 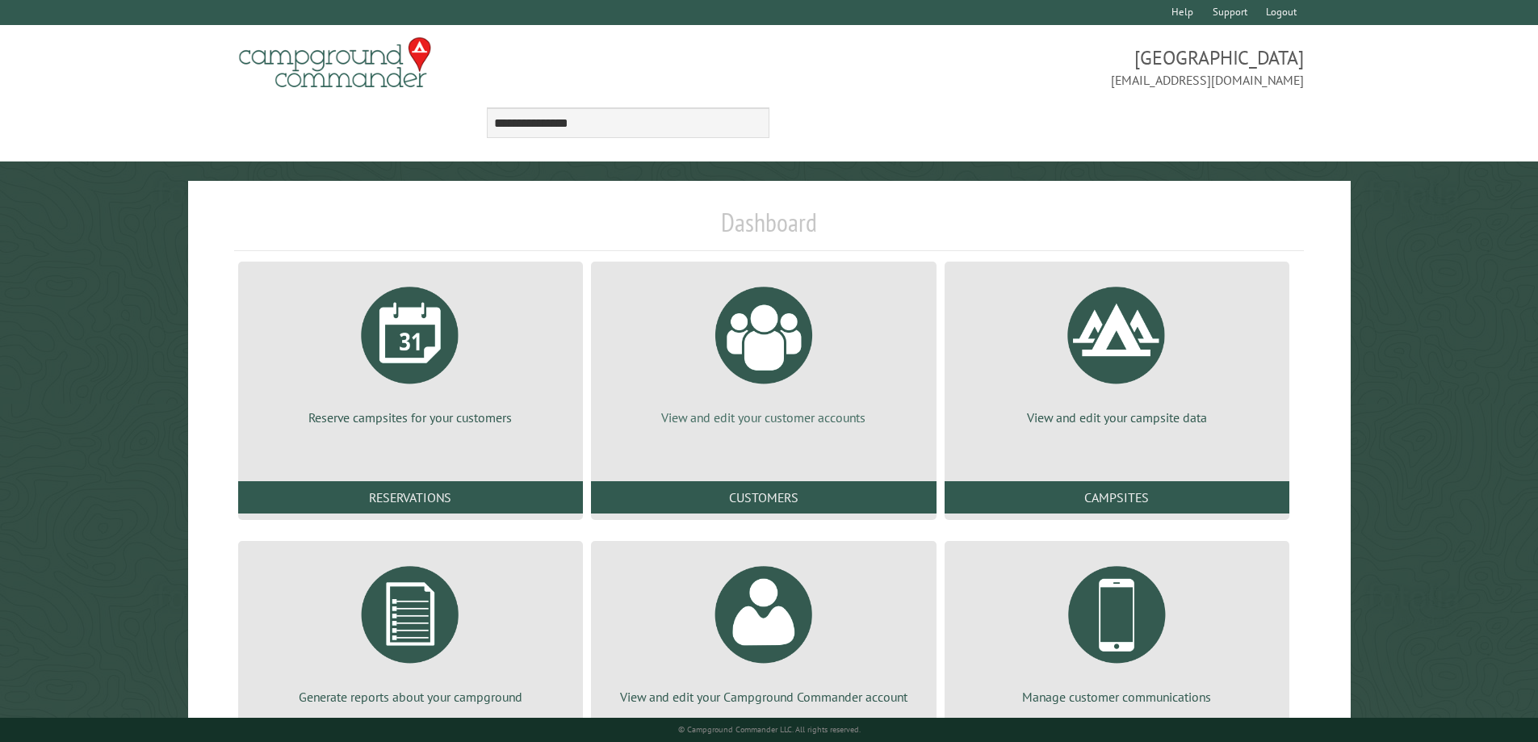 What do you see at coordinates (1116, 497) in the screenshot?
I see `a: Campsites` at bounding box center [1116, 497].